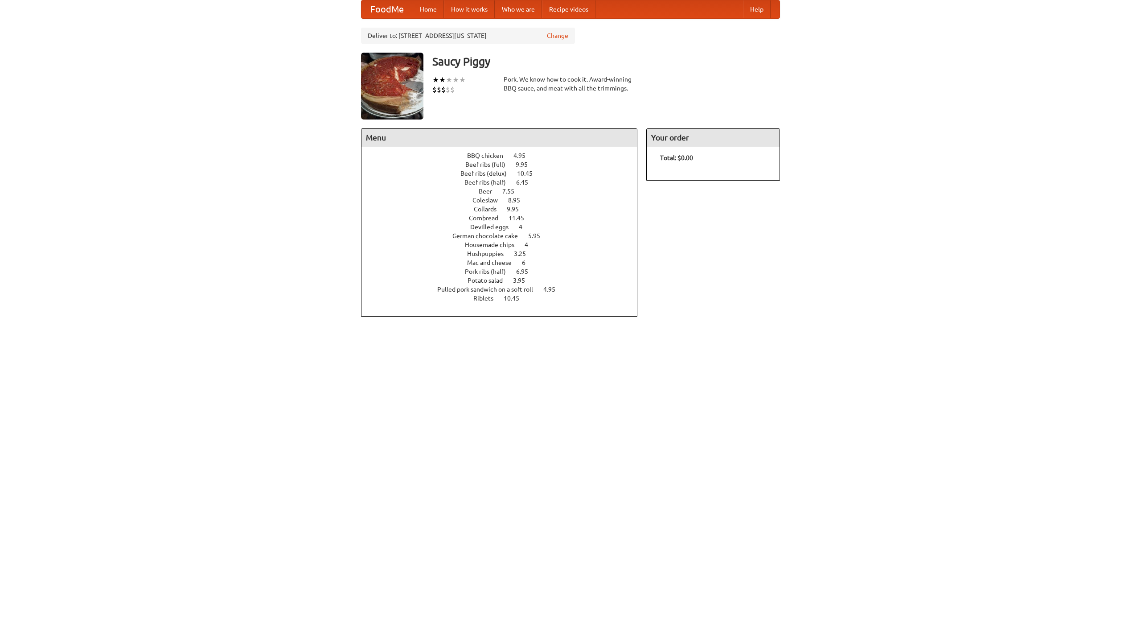 The image size is (1141, 631). I want to click on a: Beef ribs (delux) 10.45, so click(505, 173).